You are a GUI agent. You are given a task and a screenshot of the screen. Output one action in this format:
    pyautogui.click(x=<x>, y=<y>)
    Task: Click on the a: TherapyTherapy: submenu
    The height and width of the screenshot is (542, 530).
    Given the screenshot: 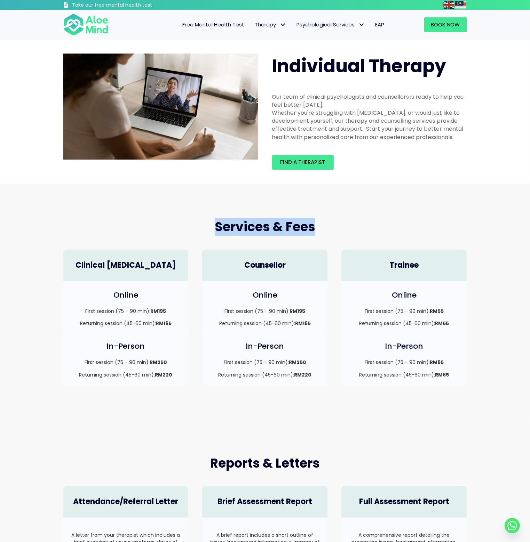 What is the action you would take?
    pyautogui.click(x=271, y=25)
    